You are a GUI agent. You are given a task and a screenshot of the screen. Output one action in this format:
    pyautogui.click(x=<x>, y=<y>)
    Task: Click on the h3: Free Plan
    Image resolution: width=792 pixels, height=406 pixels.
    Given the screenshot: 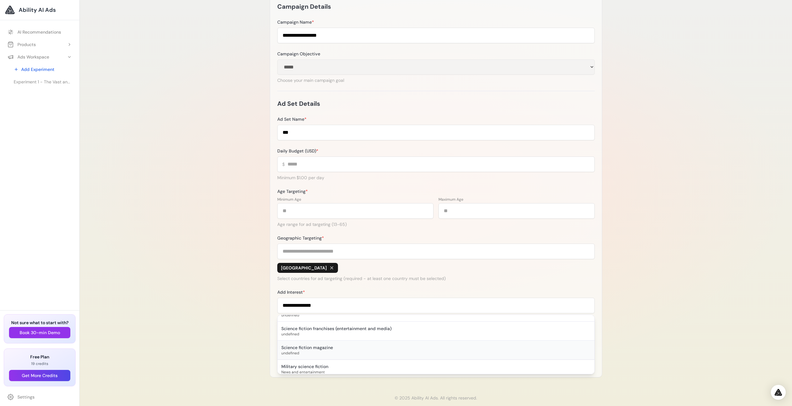 What is the action you would take?
    pyautogui.click(x=40, y=357)
    